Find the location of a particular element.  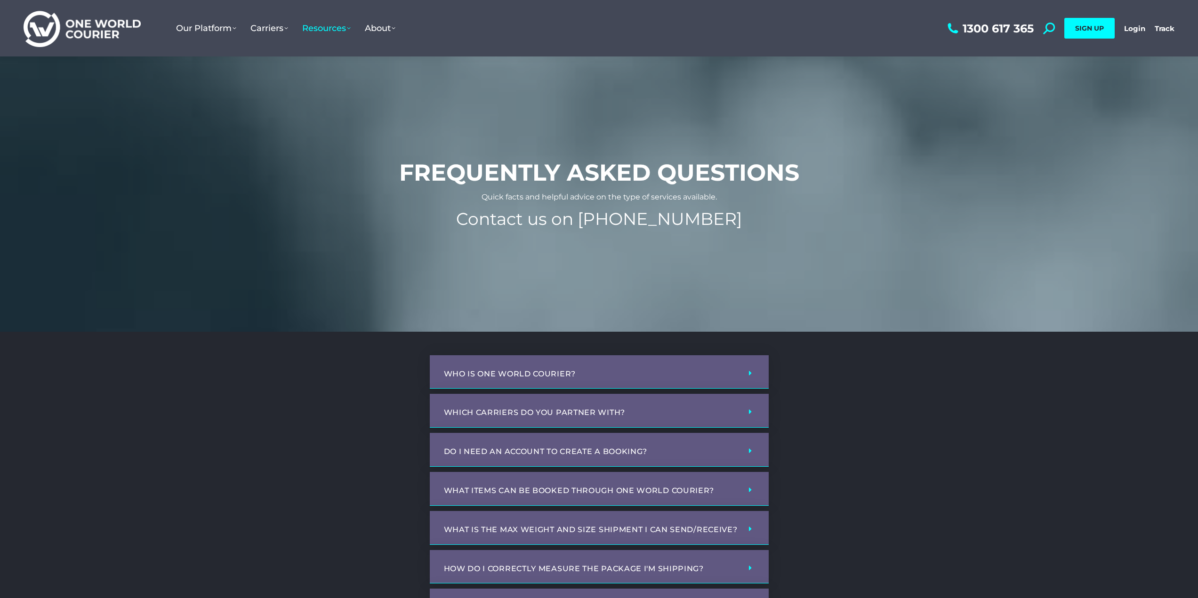

h1: Frequently Asked Questions is located at coordinates (599, 172).